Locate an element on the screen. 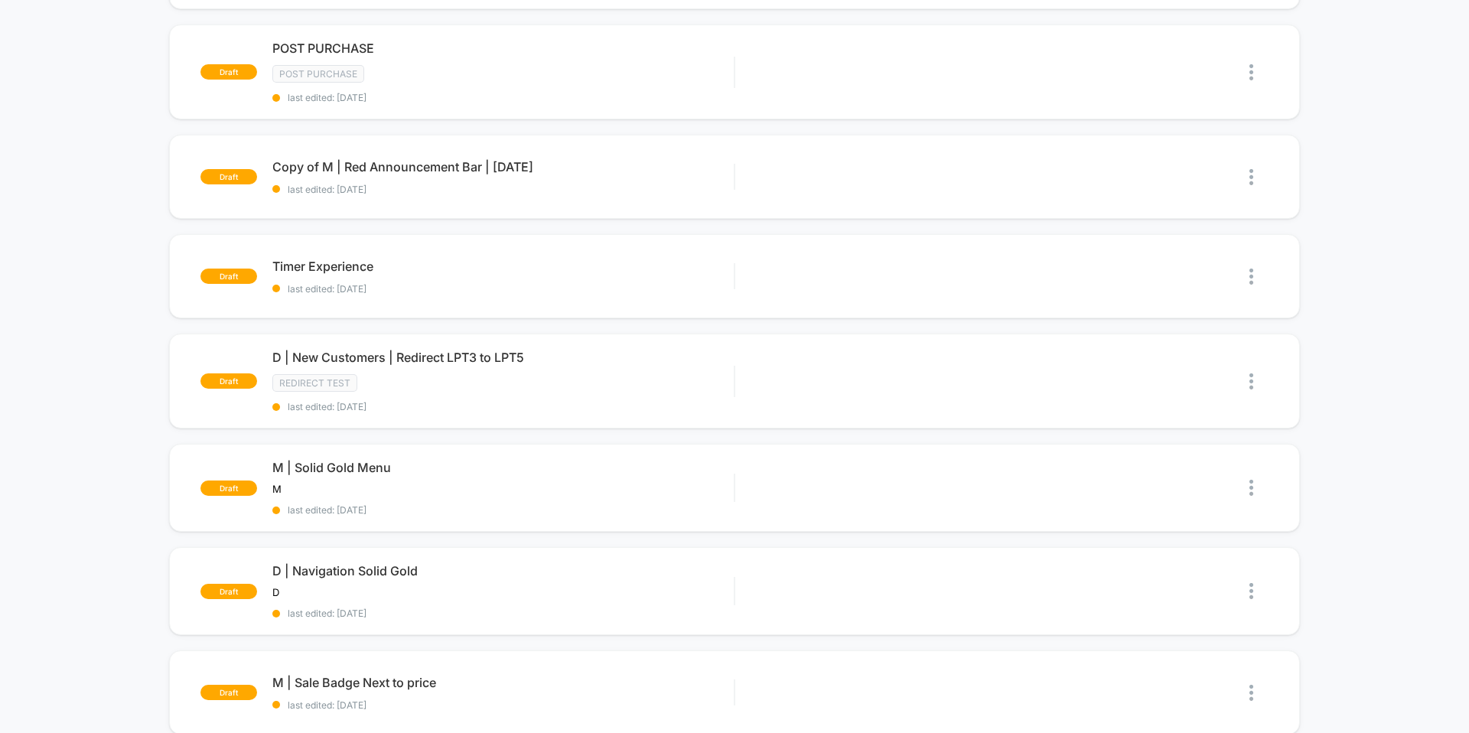  span: D | New Customers | Redirect LPT3 to LPT5 is located at coordinates (503, 357).